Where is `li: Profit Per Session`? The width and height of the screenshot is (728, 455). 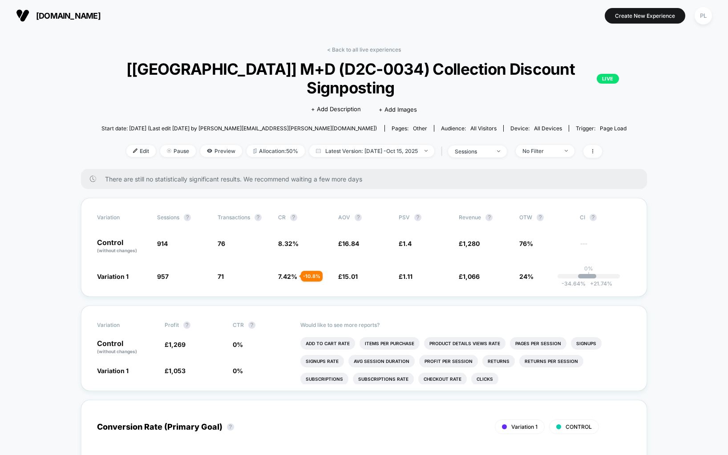
li: Profit Per Session is located at coordinates (448, 361).